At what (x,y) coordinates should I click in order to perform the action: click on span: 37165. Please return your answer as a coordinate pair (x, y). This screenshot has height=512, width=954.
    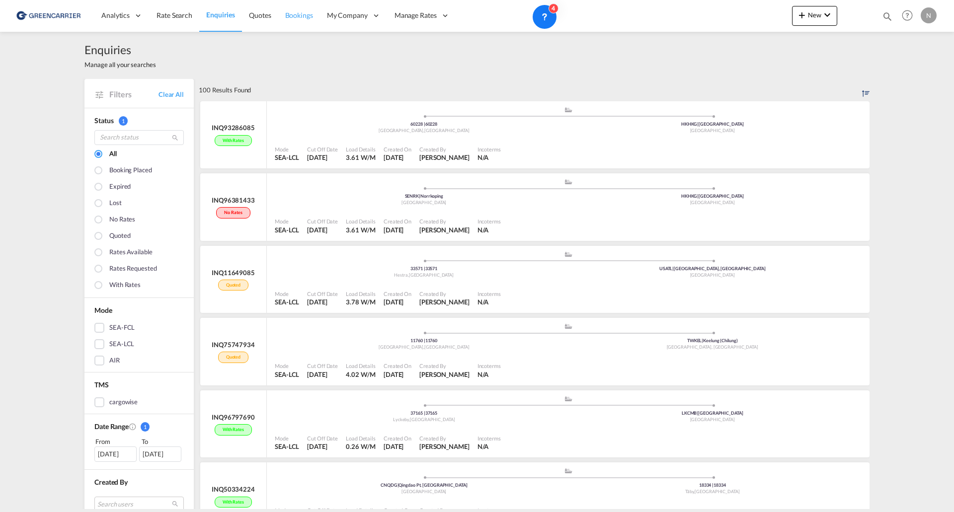
    Looking at the image, I should click on (431, 413).